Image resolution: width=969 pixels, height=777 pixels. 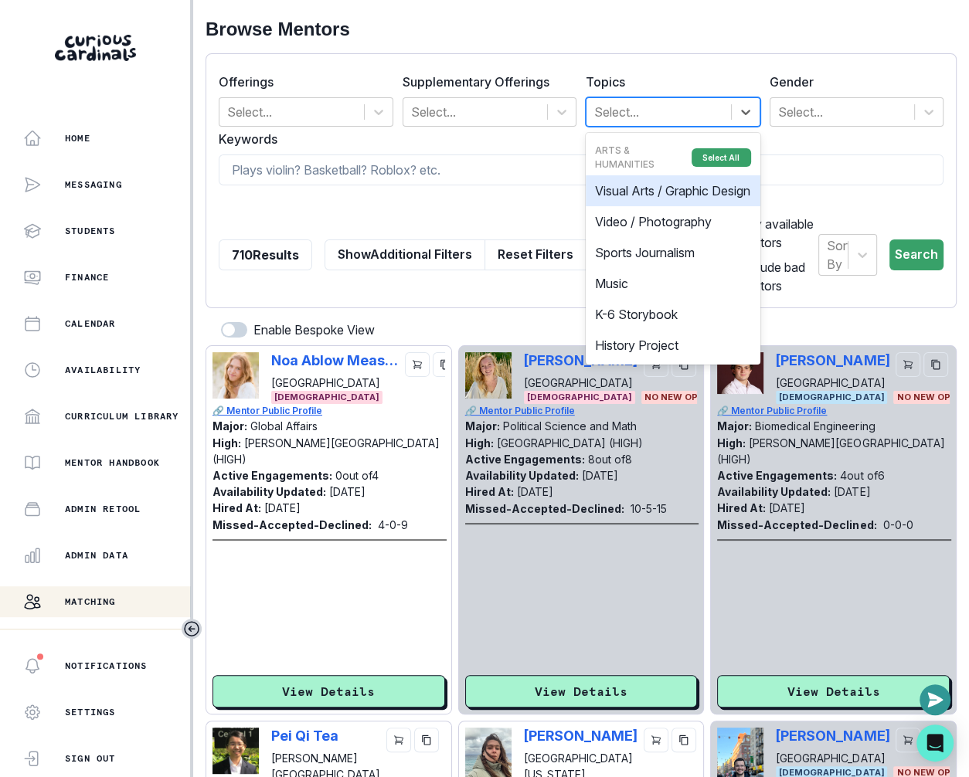 I want to click on p: Home, so click(x=77, y=138).